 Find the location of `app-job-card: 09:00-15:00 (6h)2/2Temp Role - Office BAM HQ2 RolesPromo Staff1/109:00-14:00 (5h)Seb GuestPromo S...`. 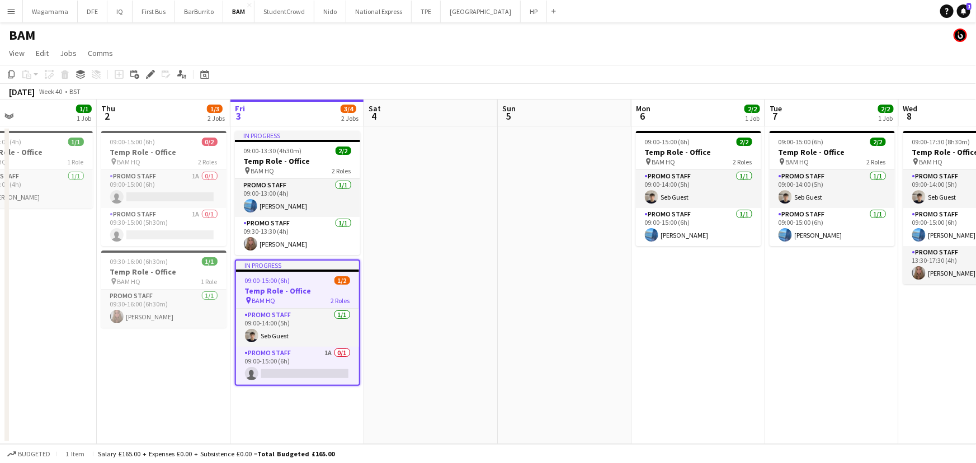

app-job-card: 09:00-15:00 (6h)2/2Temp Role - Office BAM HQ2 RolesPromo Staff1/109:00-14:00 (5h)Seb GuestPromo S... is located at coordinates (699, 189).